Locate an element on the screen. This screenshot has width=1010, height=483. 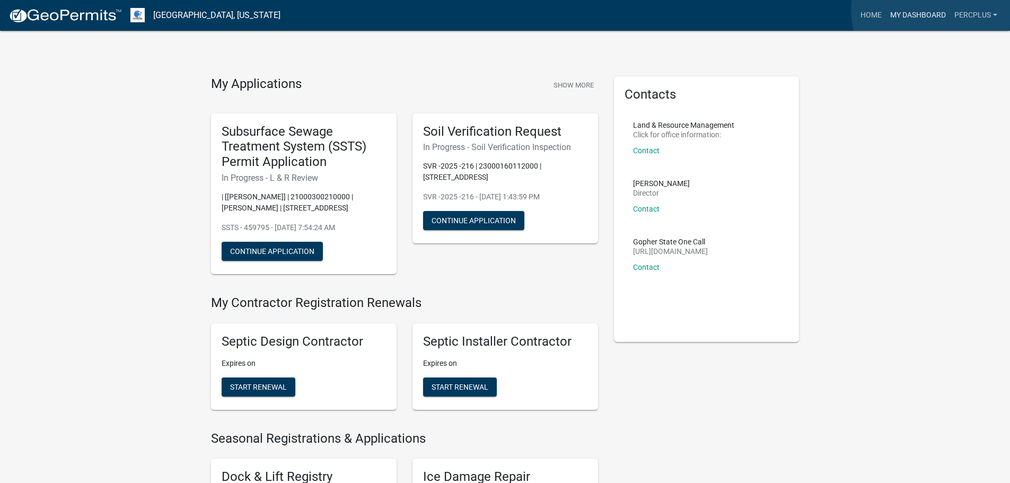
h5: Septic Installer Contractor is located at coordinates (505, 341).